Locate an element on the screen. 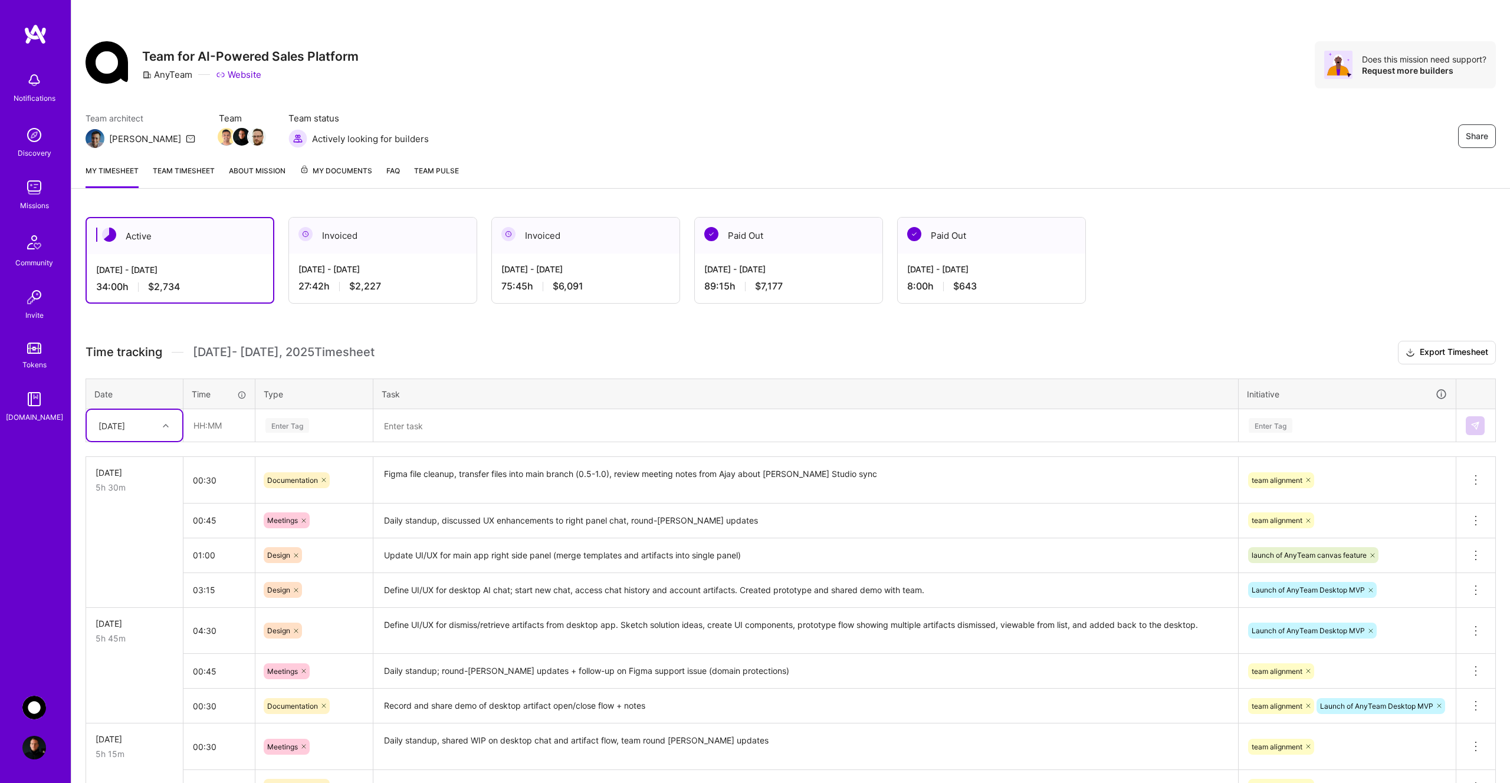 The width and height of the screenshot is (1510, 783). a: Team timesheet is located at coordinates (183, 176).